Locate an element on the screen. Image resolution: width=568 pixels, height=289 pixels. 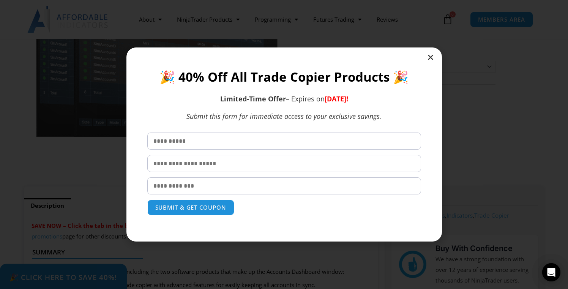
button: SUBMIT & GET COUPON is located at coordinates (190, 207).